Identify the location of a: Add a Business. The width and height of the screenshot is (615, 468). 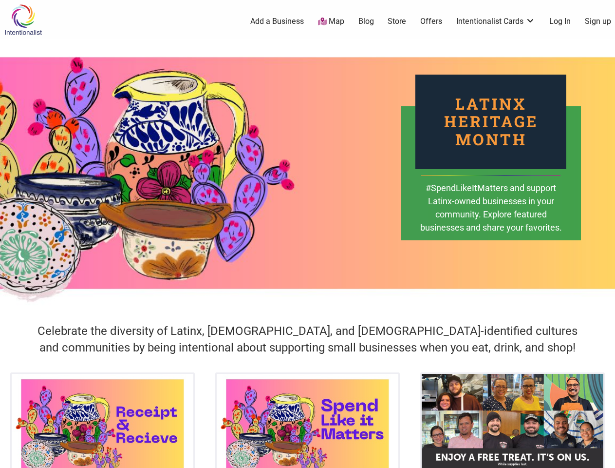
(277, 21).